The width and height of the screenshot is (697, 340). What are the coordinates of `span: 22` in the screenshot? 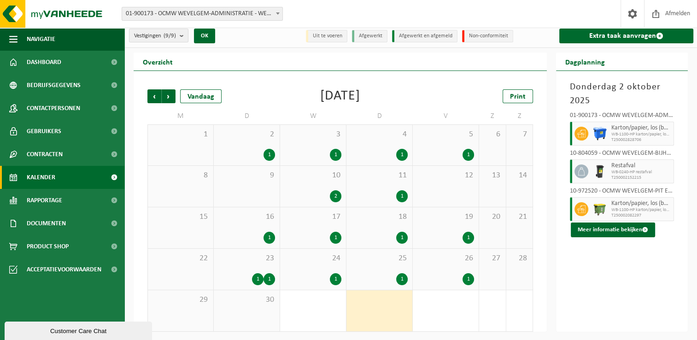 It's located at (181, 259).